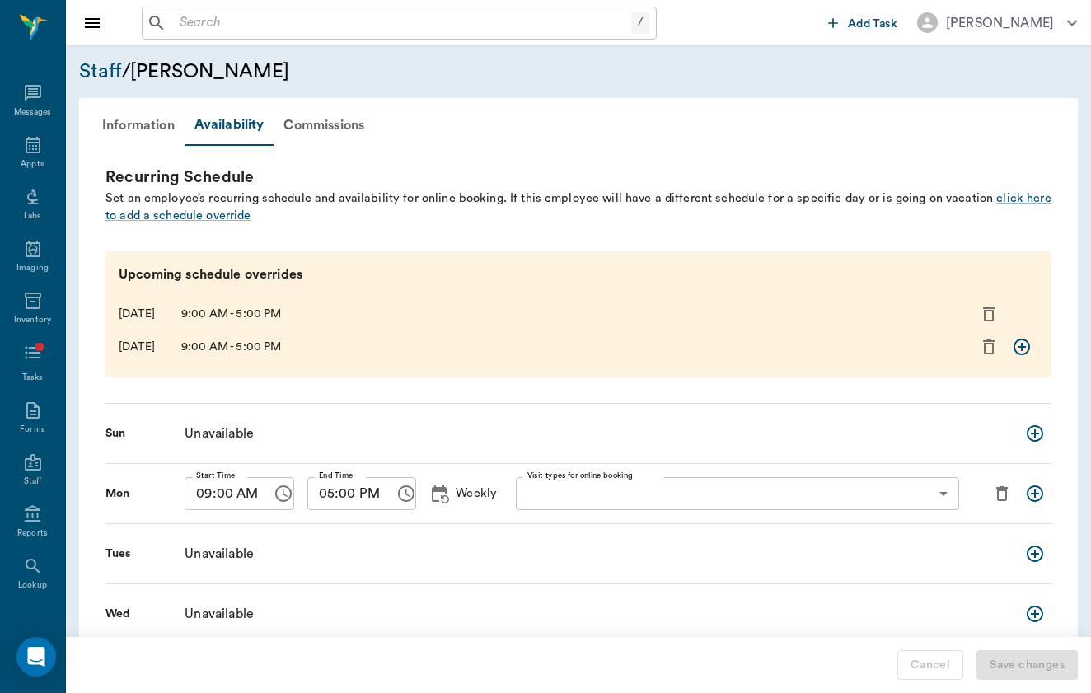 Image resolution: width=1091 pixels, height=693 pixels. What do you see at coordinates (578, 207) in the screenshot?
I see `div: Set an employee’s recurring schedule and availability for online booking. If this employee will h...` at bounding box center [578, 207].